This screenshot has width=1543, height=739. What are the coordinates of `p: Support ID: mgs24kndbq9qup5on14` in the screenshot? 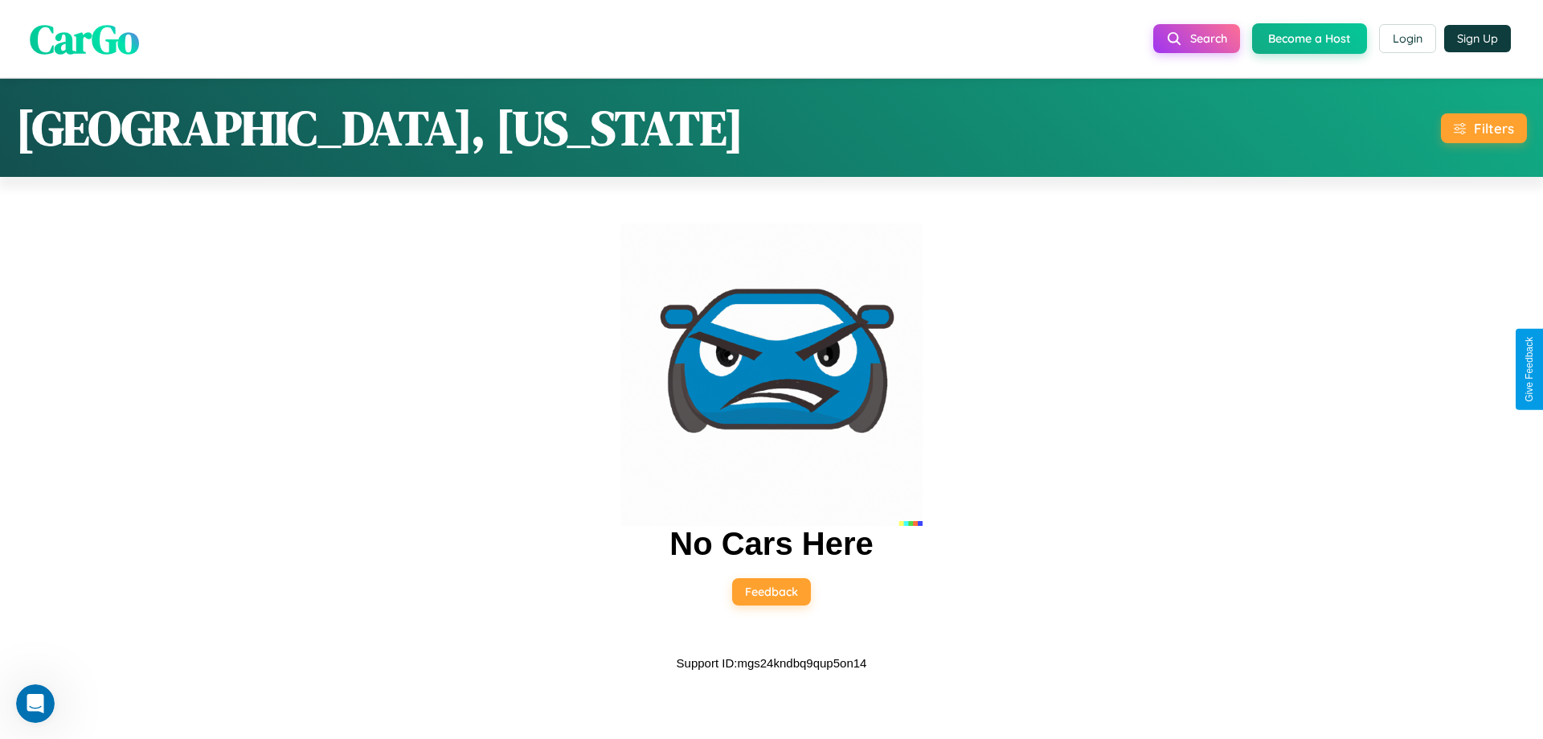 It's located at (772, 662).